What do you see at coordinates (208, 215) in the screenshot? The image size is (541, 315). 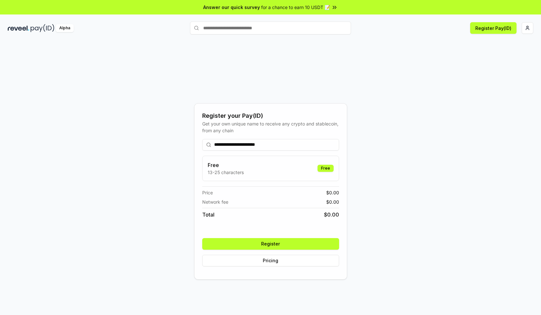 I see `span: Total` at bounding box center [208, 215].